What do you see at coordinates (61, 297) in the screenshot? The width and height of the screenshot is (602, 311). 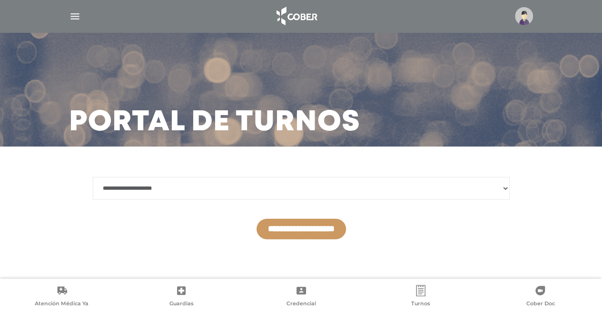 I see `a: Atención Médica Ya` at bounding box center [61, 297].